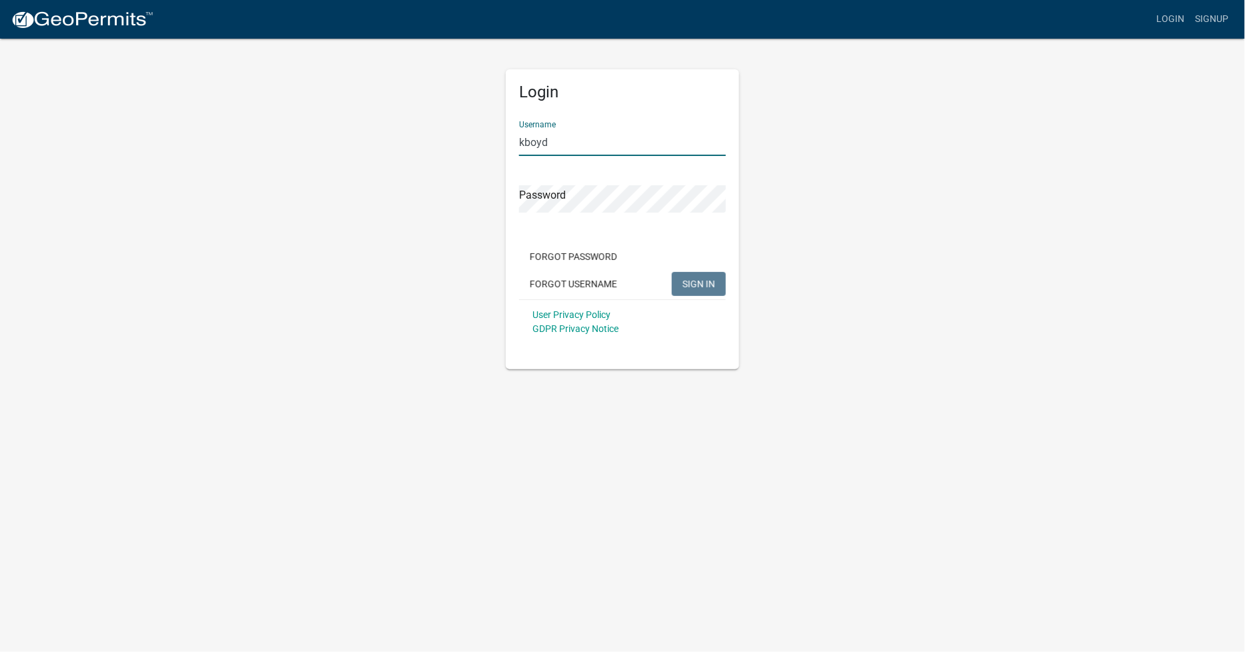 This screenshot has width=1245, height=652. I want to click on span: SIGN IN, so click(698, 284).